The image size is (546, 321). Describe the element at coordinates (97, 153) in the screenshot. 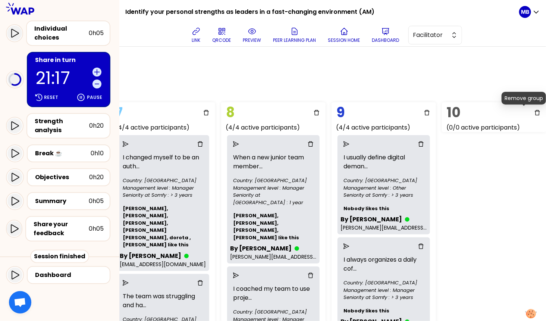

I see `div: 0h10` at that location.